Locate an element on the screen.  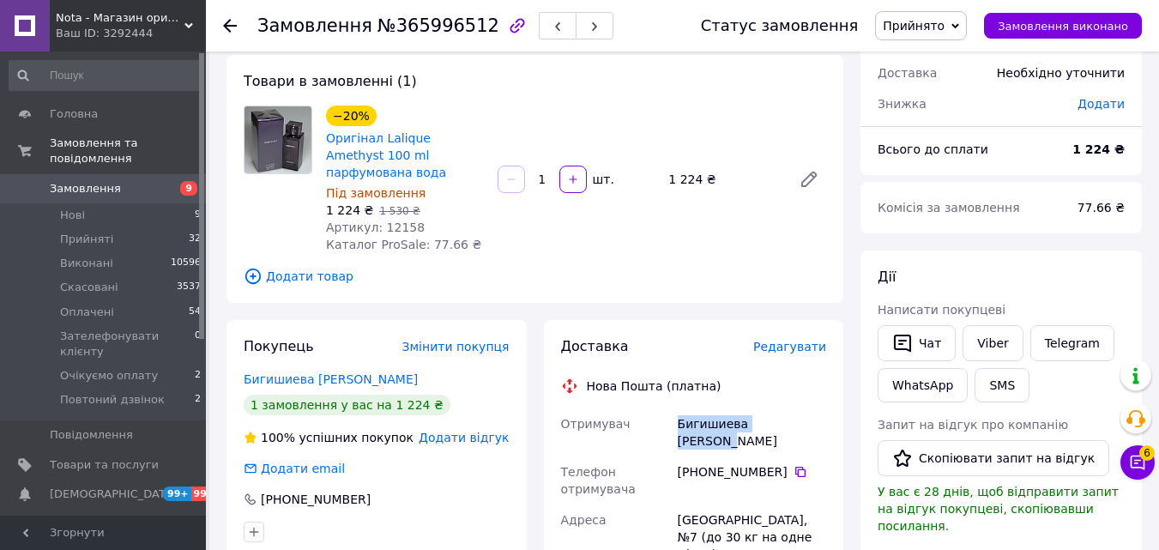
a: Viber is located at coordinates (993, 343).